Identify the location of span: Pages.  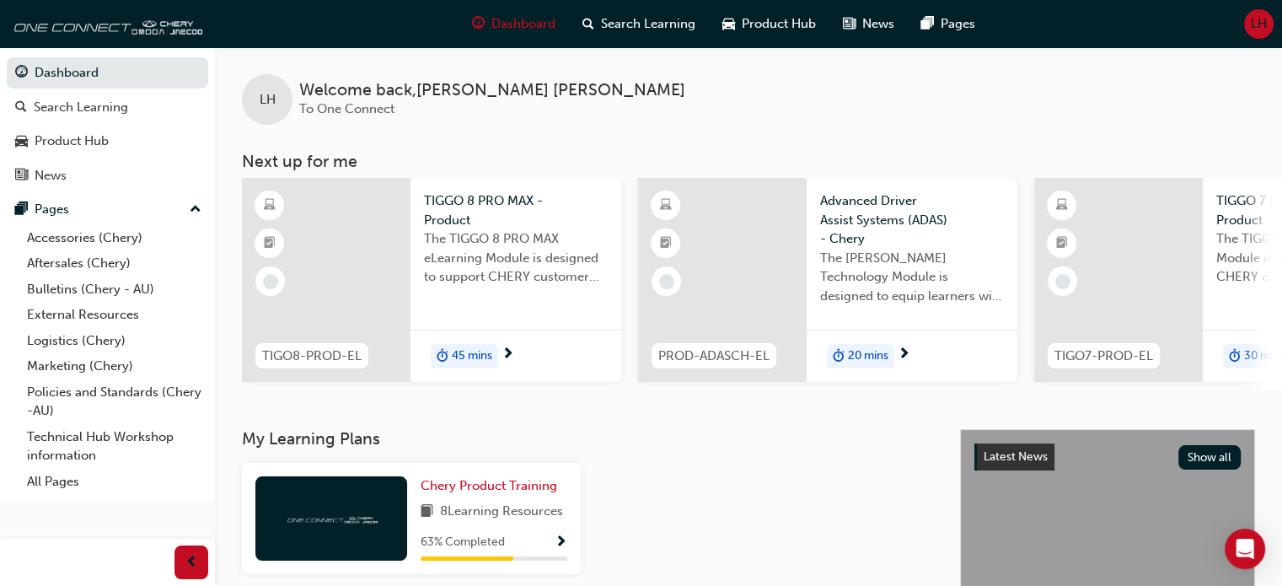
(957, 24).